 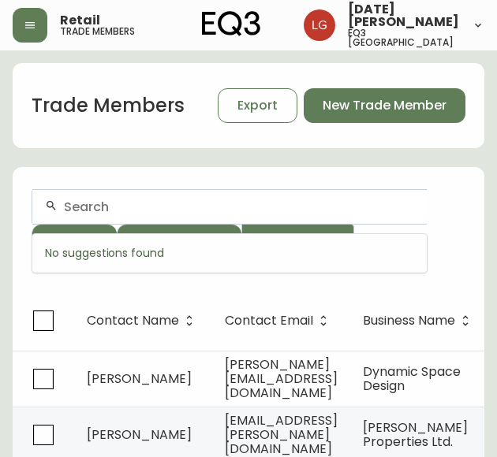 What do you see at coordinates (97, 32) in the screenshot?
I see `h5: trade members` at bounding box center [97, 32].